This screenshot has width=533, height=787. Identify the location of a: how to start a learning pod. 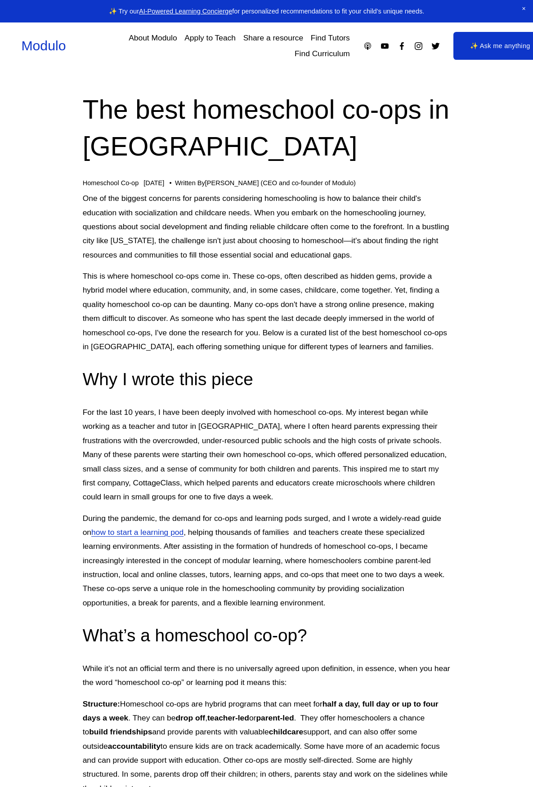
(137, 532).